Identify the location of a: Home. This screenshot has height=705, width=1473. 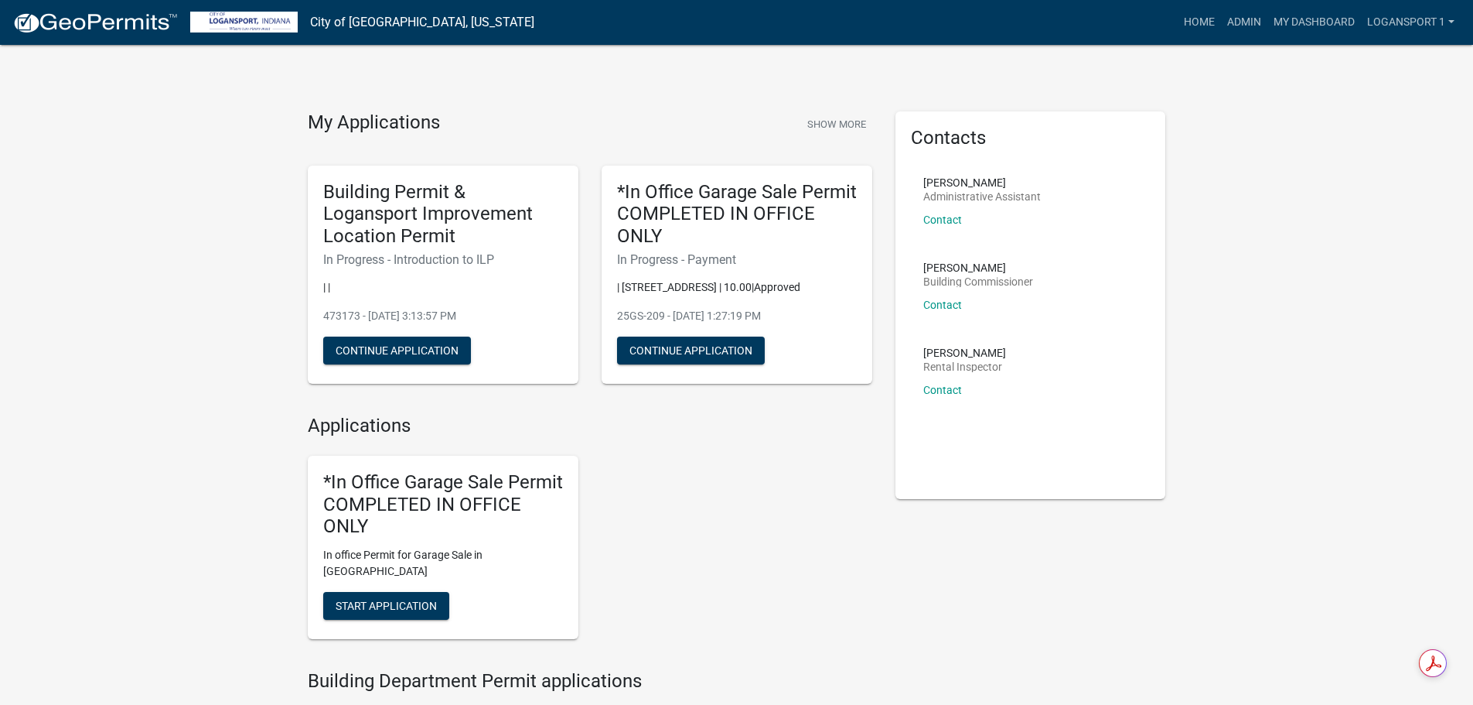
(1200, 22).